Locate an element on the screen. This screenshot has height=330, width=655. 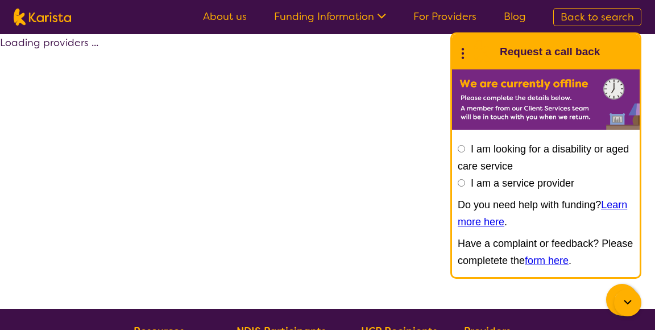
img: Karista is located at coordinates (481, 52).